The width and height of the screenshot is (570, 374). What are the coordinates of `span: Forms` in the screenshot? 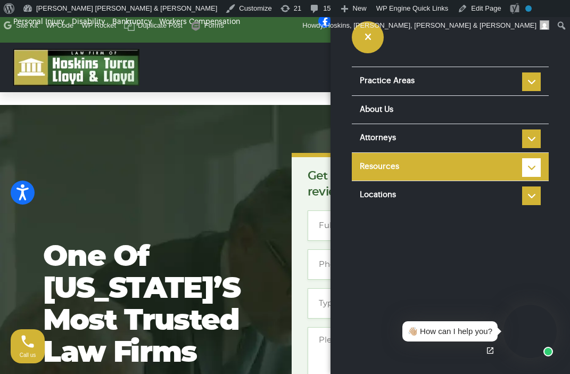 It's located at (214, 26).